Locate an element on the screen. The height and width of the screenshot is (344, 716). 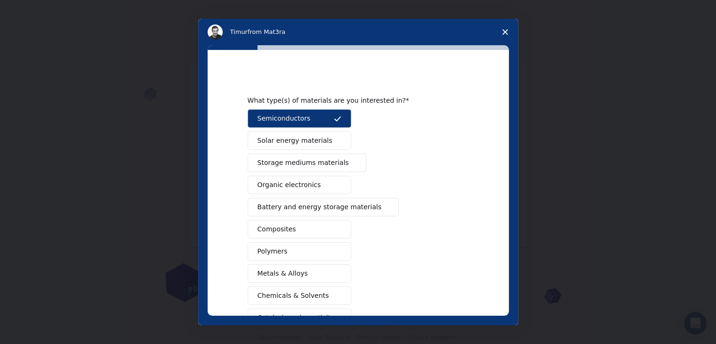
span: Metals & Alloys is located at coordinates (283, 273).